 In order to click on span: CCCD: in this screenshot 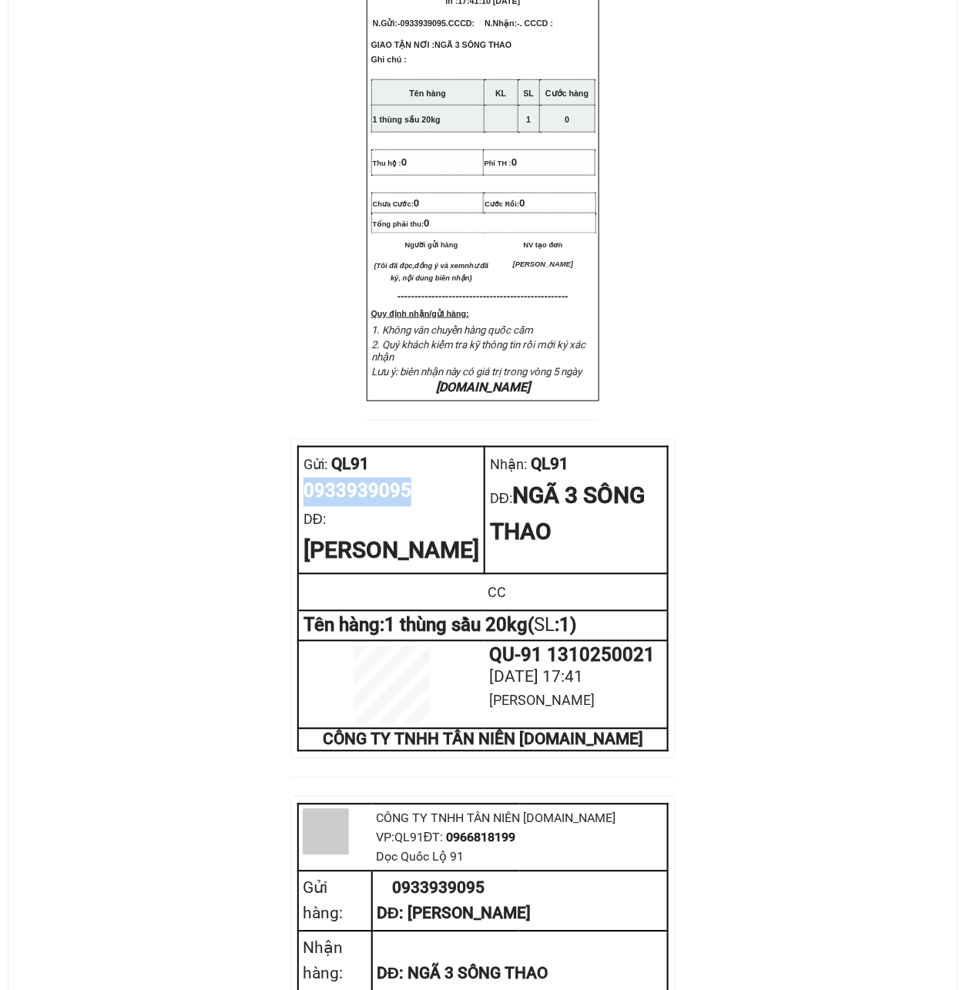, I will do `click(462, 23)`.